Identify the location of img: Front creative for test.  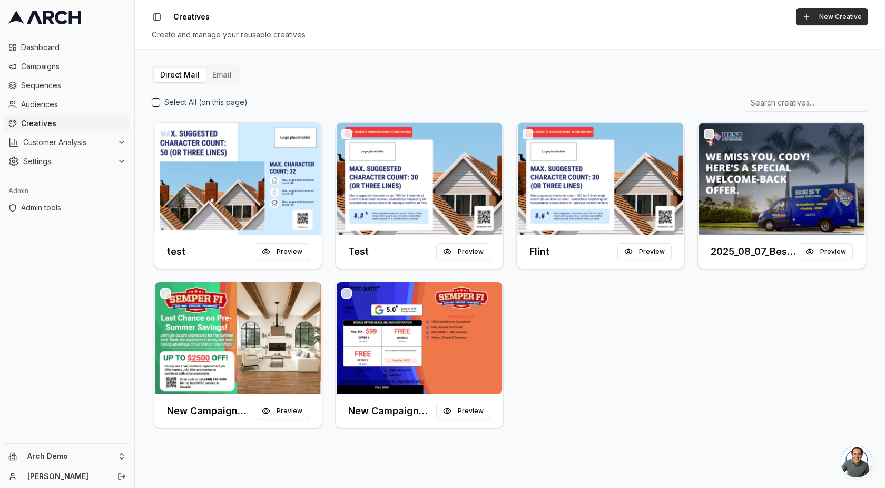
(238, 179).